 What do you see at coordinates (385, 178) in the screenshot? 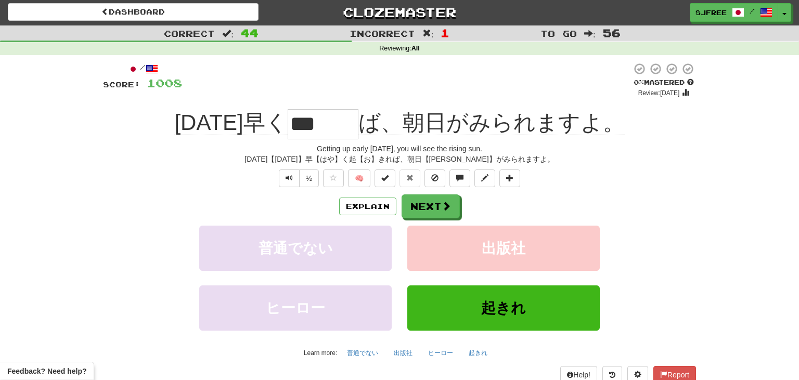
I see `button: Set this sentence to 100% Mastered (alt+m)` at bounding box center [385, 178].